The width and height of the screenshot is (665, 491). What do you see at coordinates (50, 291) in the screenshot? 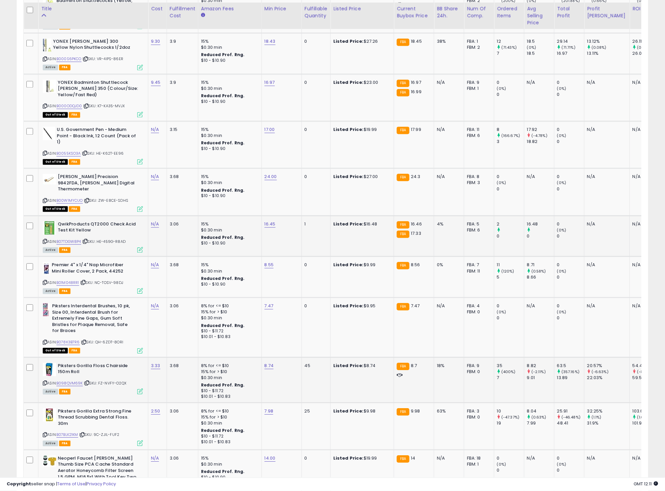
I see `span: All listings currently available for purchase on Amazon` at bounding box center [50, 291].